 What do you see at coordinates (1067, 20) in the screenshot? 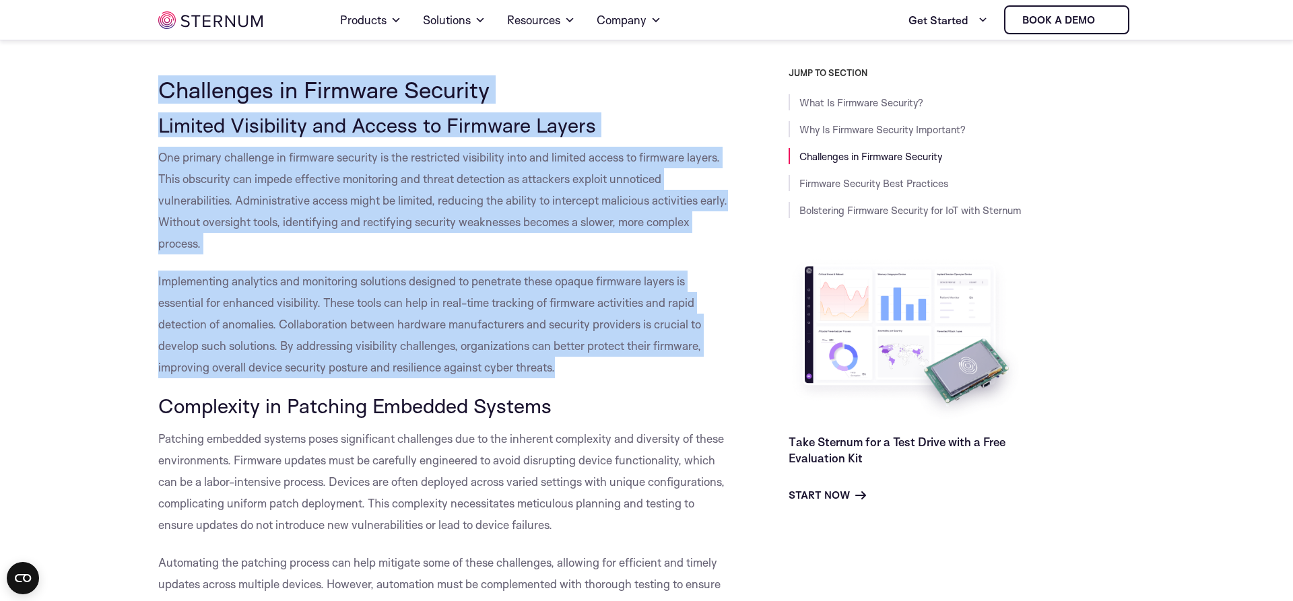
I see `a: Book a demo` at bounding box center [1067, 20].